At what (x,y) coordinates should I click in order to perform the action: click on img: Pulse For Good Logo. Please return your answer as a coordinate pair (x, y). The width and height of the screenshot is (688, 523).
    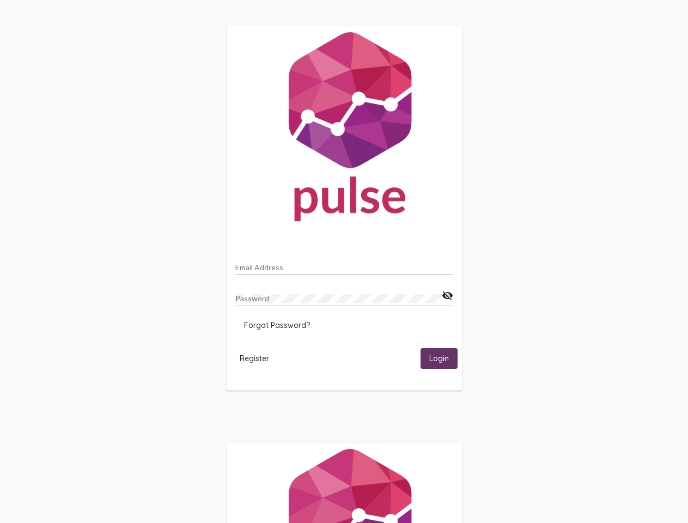
    Looking at the image, I should click on (344, 129).